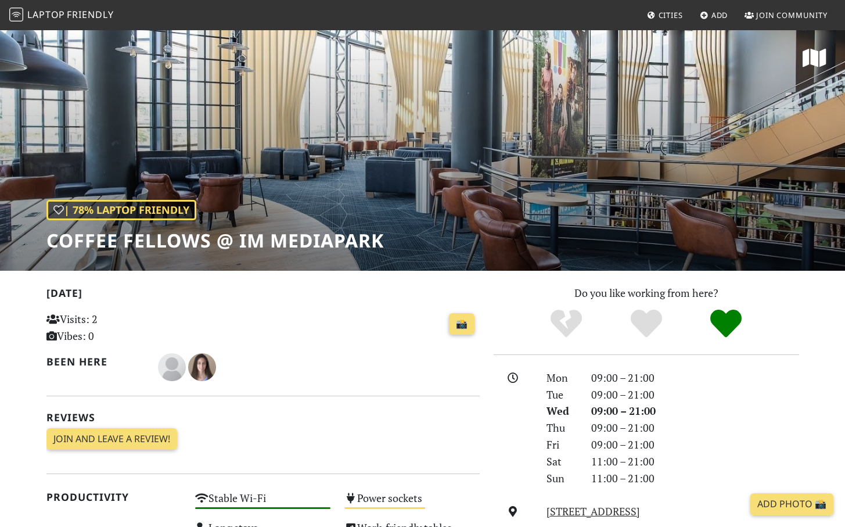 The width and height of the screenshot is (845, 527). Describe the element at coordinates (792, 15) in the screenshot. I see `span: Join Community` at that location.